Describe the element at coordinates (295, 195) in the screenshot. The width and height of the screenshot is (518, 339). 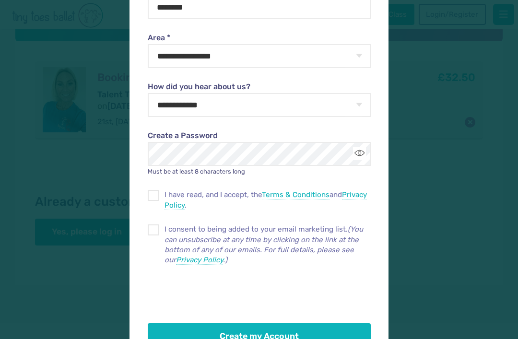
I see `a: Terms & Conditions` at that location.